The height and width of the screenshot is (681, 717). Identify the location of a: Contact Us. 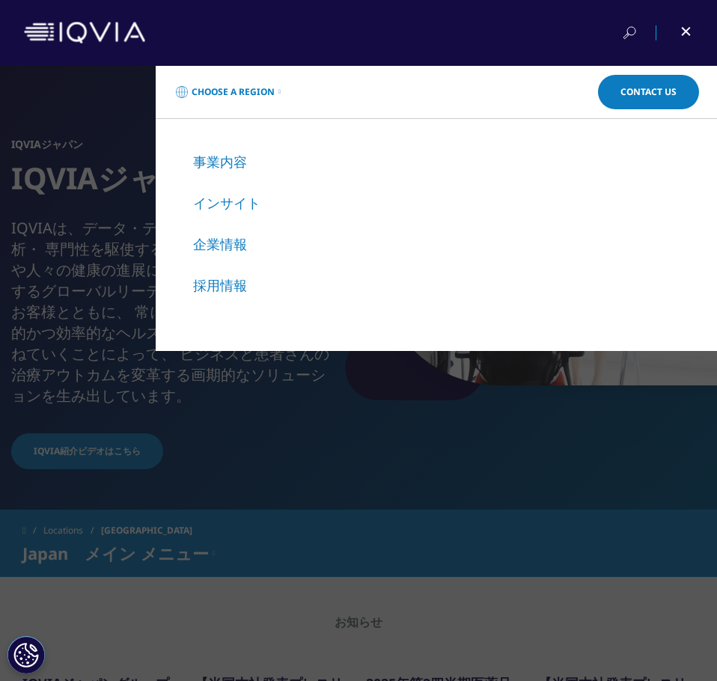
(648, 92).